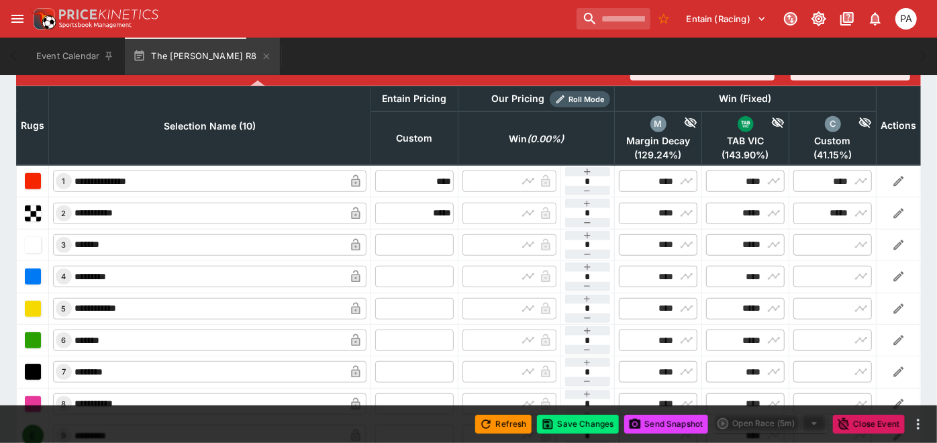 The image size is (937, 443). I want to click on button: open drawer, so click(17, 19).